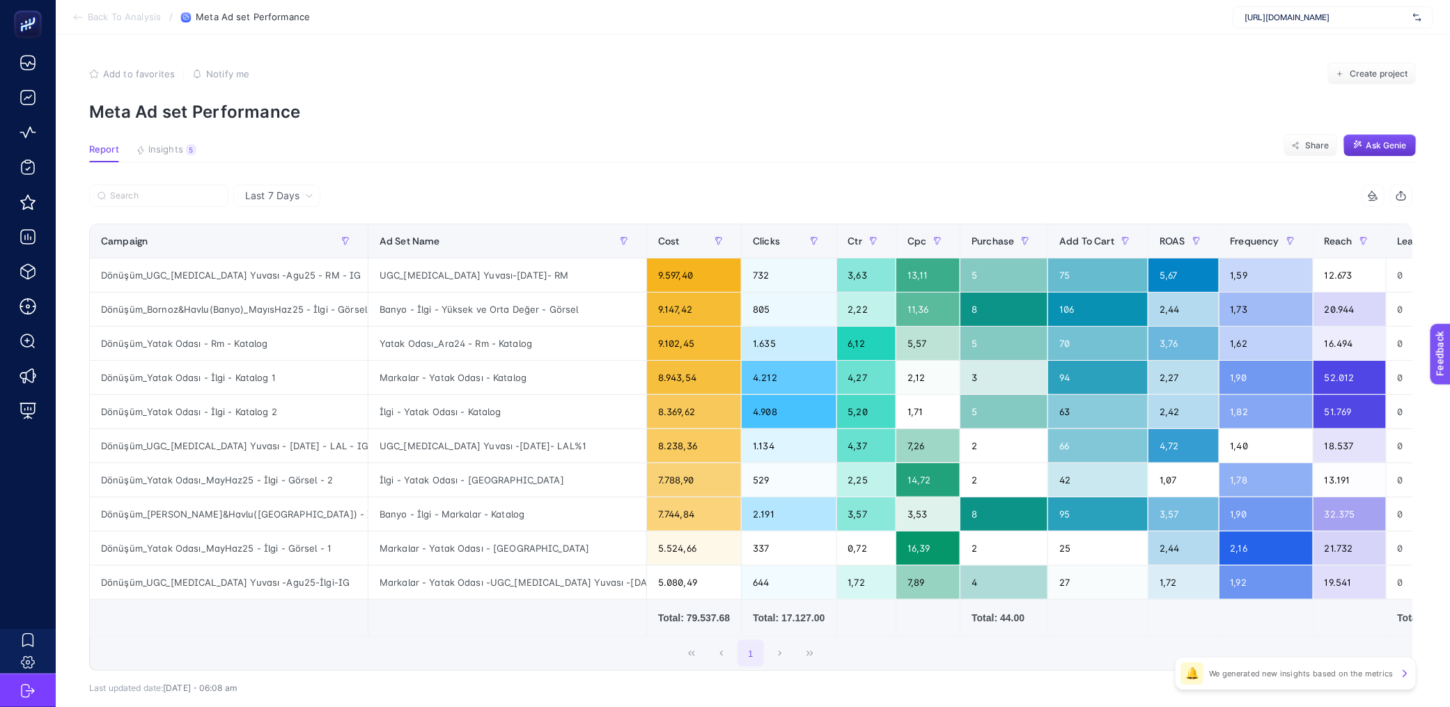 This screenshot has height=707, width=1450. Describe the element at coordinates (788, 309) in the screenshot. I see `div: 805` at that location.